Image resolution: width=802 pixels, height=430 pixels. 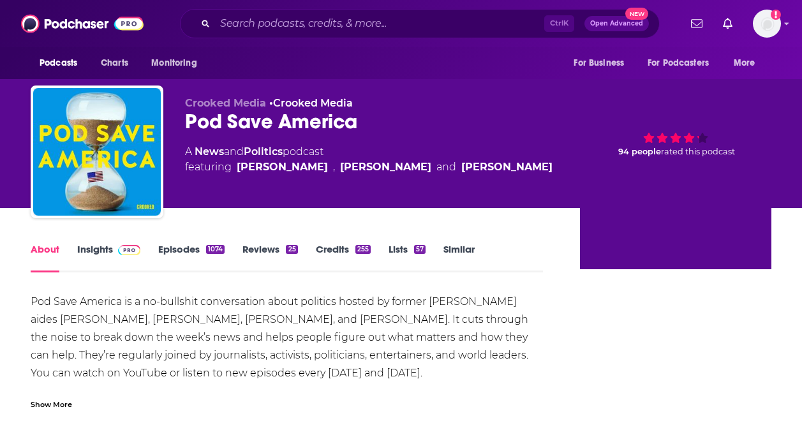 I want to click on a: Charts, so click(x=114, y=63).